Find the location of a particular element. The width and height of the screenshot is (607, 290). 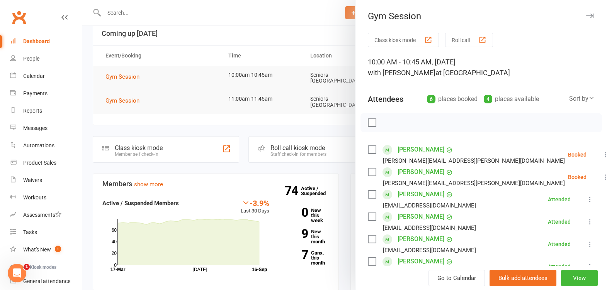

div: Workouts is located at coordinates (35, 198).